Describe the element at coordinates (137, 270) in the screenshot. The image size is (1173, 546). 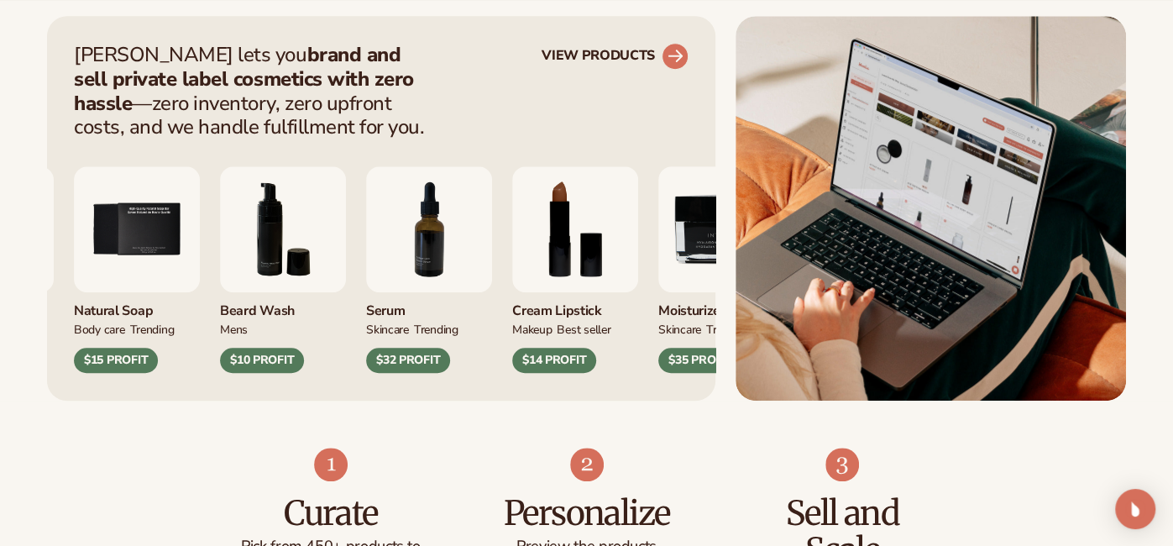
I see `div: 5 / 9` at that location.